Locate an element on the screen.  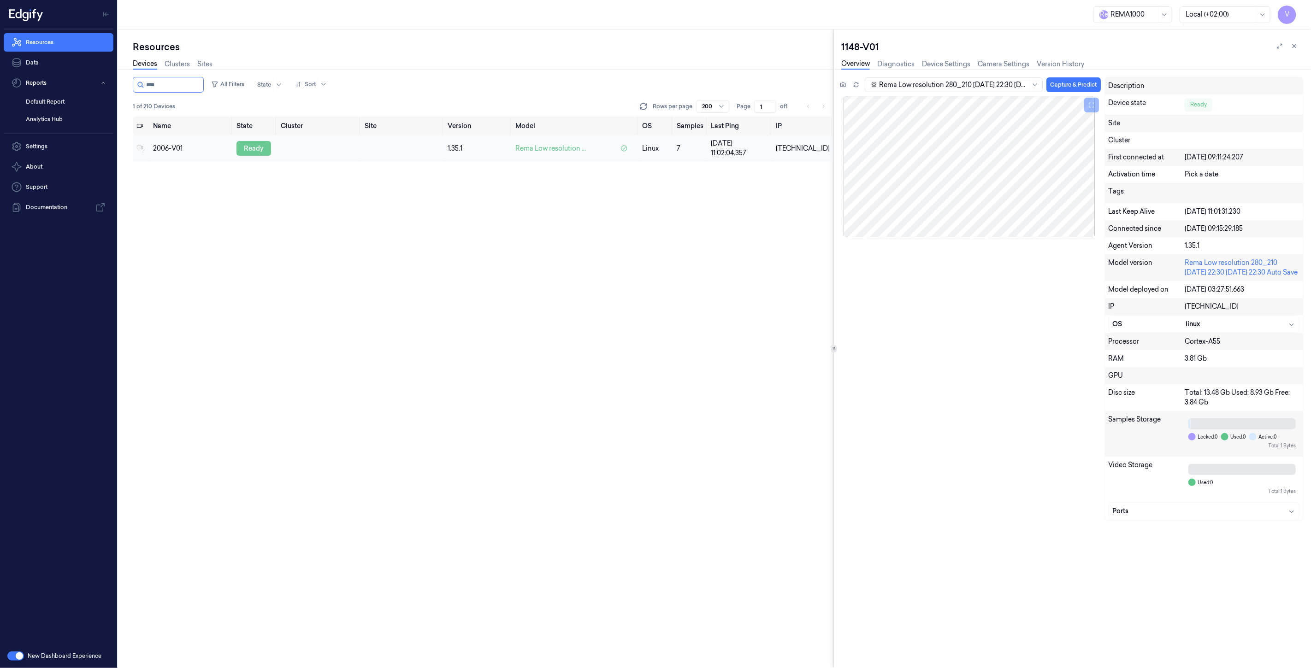
a: Resources is located at coordinates (59, 42).